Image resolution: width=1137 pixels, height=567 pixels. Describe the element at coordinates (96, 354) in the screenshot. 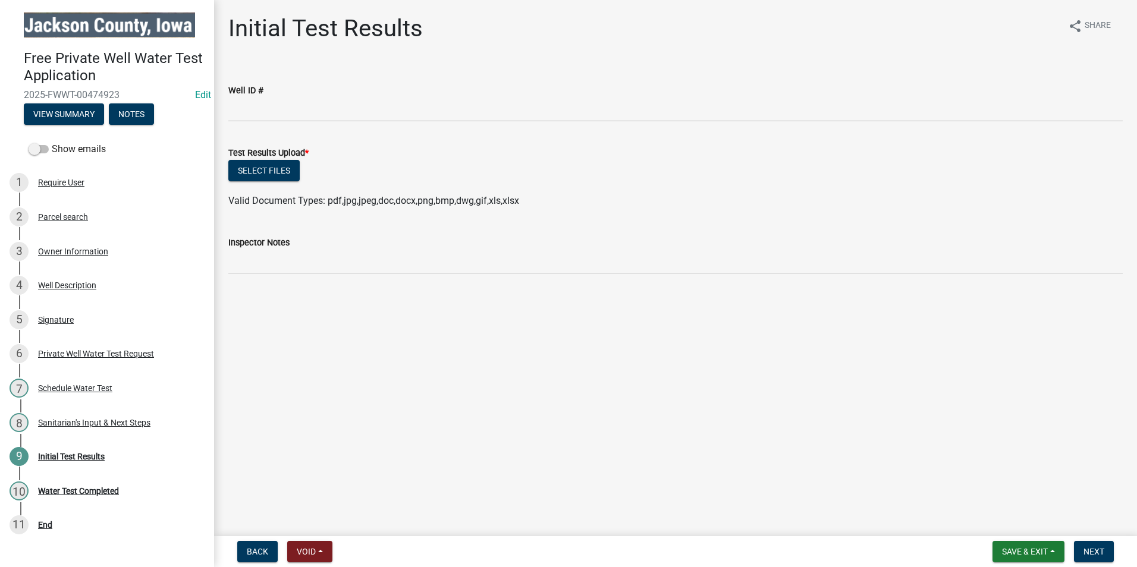

I see `div: Private Well Water Test Request` at that location.